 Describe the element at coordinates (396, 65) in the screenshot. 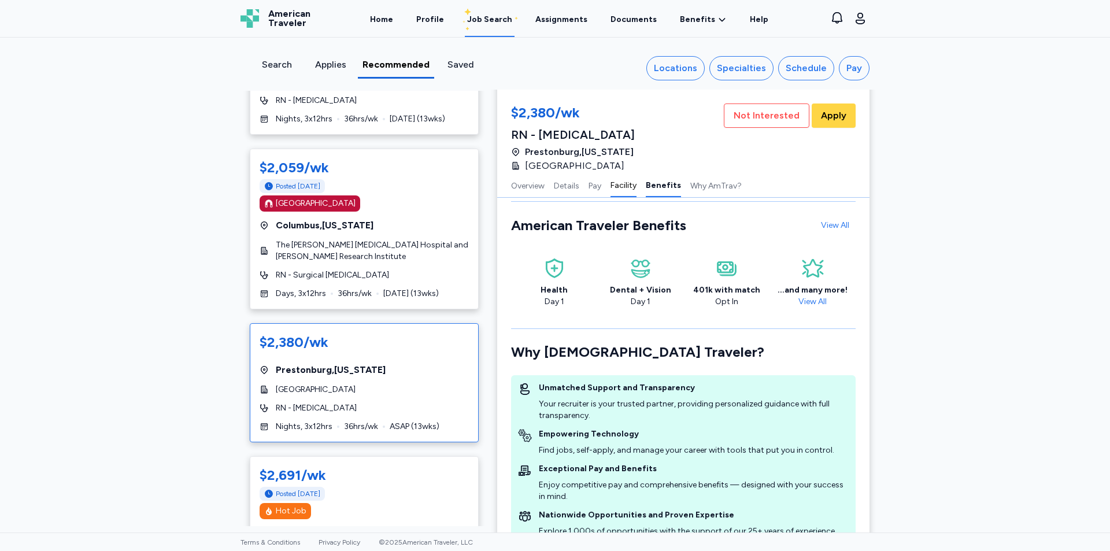

I see `div: Recommended` at that location.